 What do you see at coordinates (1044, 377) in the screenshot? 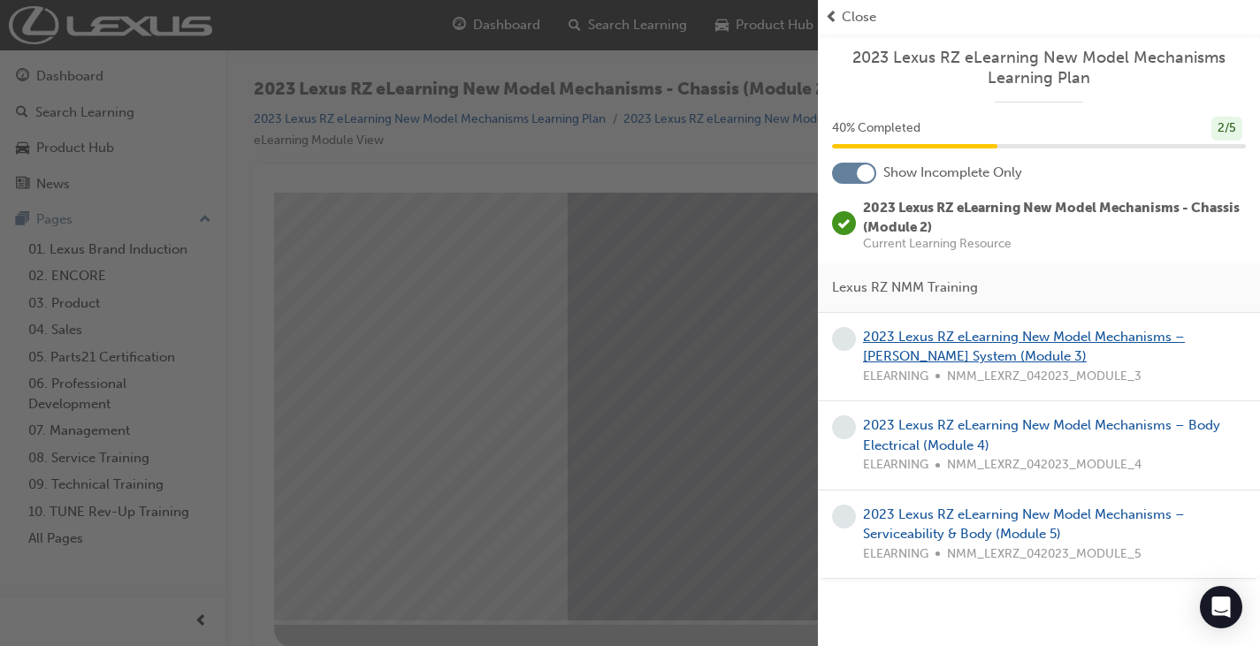
I see `span: NMM_LEXRZ_042023_MODULE_3` at bounding box center [1044, 377].